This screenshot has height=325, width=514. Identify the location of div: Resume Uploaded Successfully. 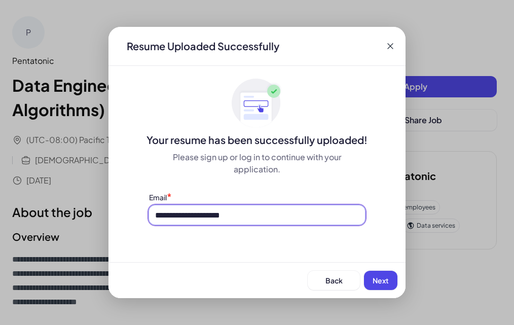
(203, 46).